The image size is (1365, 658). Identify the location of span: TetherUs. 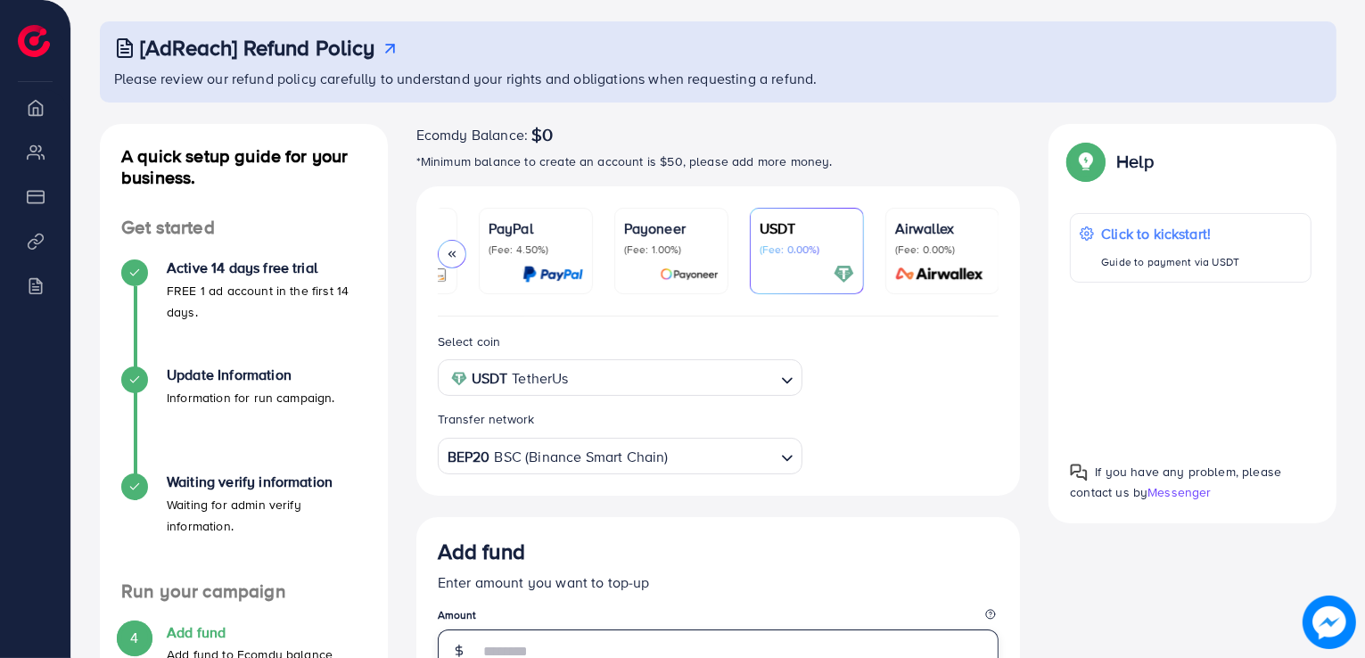
(539, 378).